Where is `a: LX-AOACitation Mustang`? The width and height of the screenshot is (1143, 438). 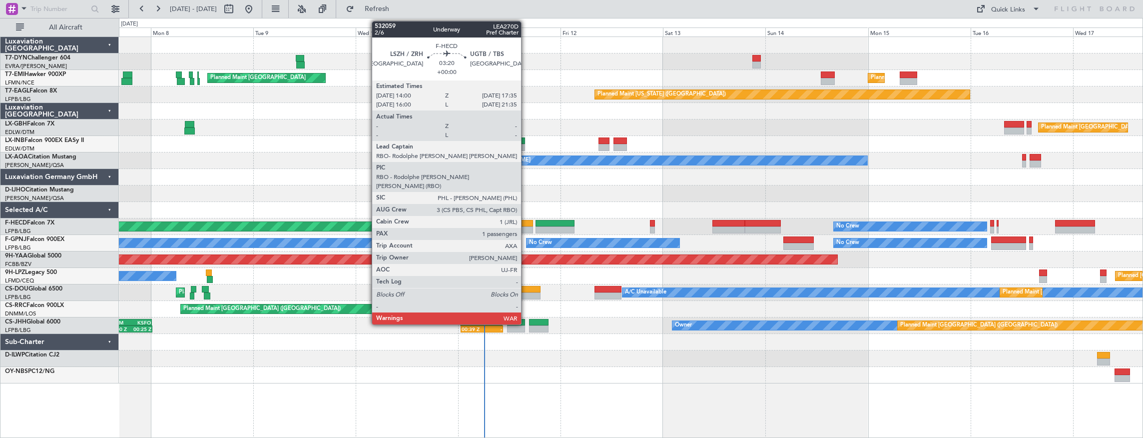 a: LX-AOACitation Mustang is located at coordinates (40, 157).